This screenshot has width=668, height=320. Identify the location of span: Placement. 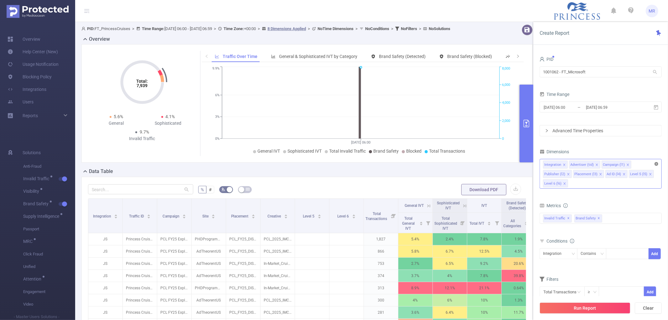
(240, 216).